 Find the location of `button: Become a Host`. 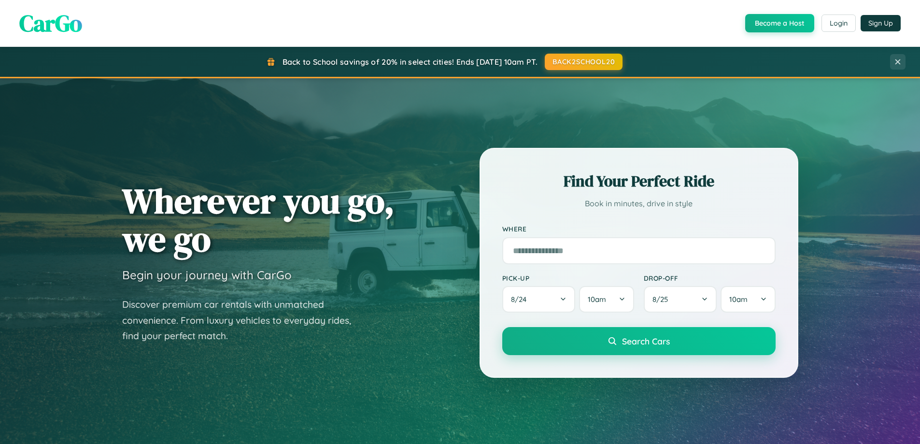

button: Become a Host is located at coordinates (779, 23).